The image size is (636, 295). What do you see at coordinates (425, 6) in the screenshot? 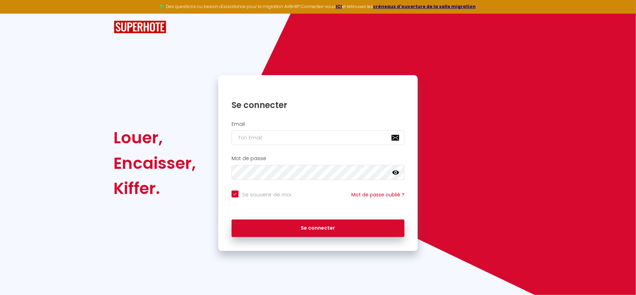
I see `a: créneaux d'ouverture de la salle migration` at bounding box center [425, 6].